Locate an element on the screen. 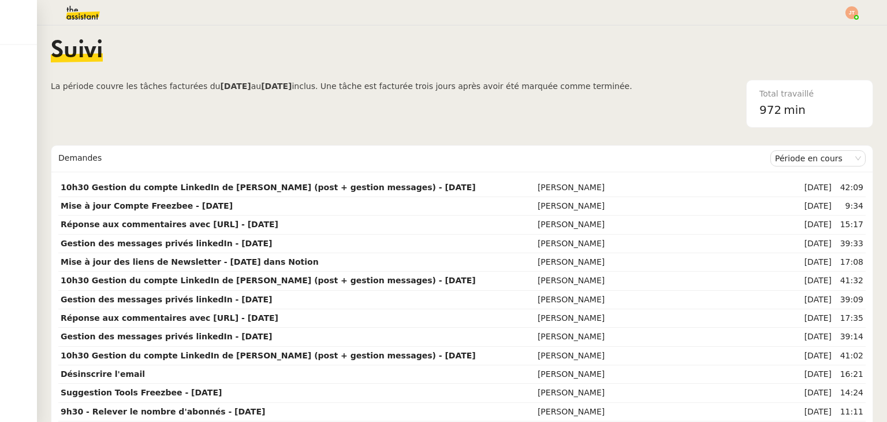 The height and width of the screenshot is (422, 887). div: Demandes is located at coordinates (414, 158).